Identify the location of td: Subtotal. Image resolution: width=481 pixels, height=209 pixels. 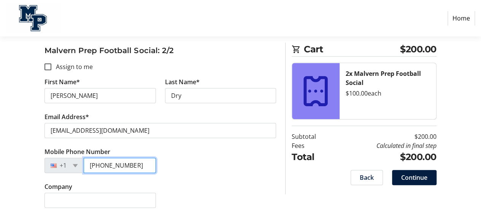
(312, 137).